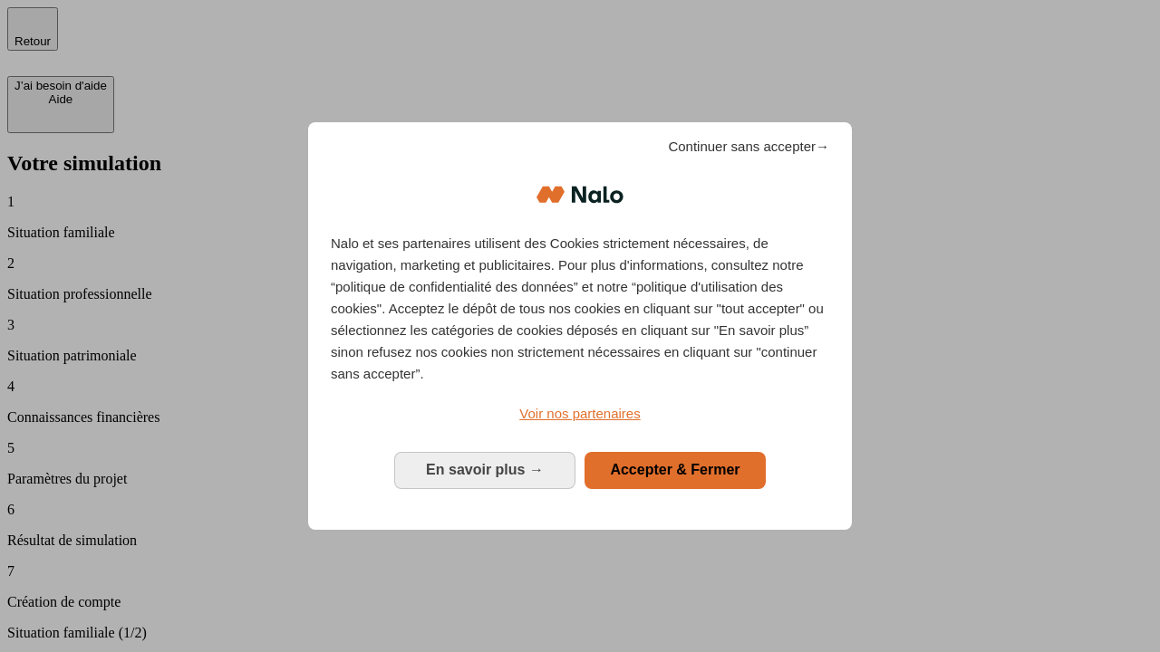 The image size is (1160, 652). Describe the element at coordinates (580, 195) in the screenshot. I see `img: Logo` at that location.